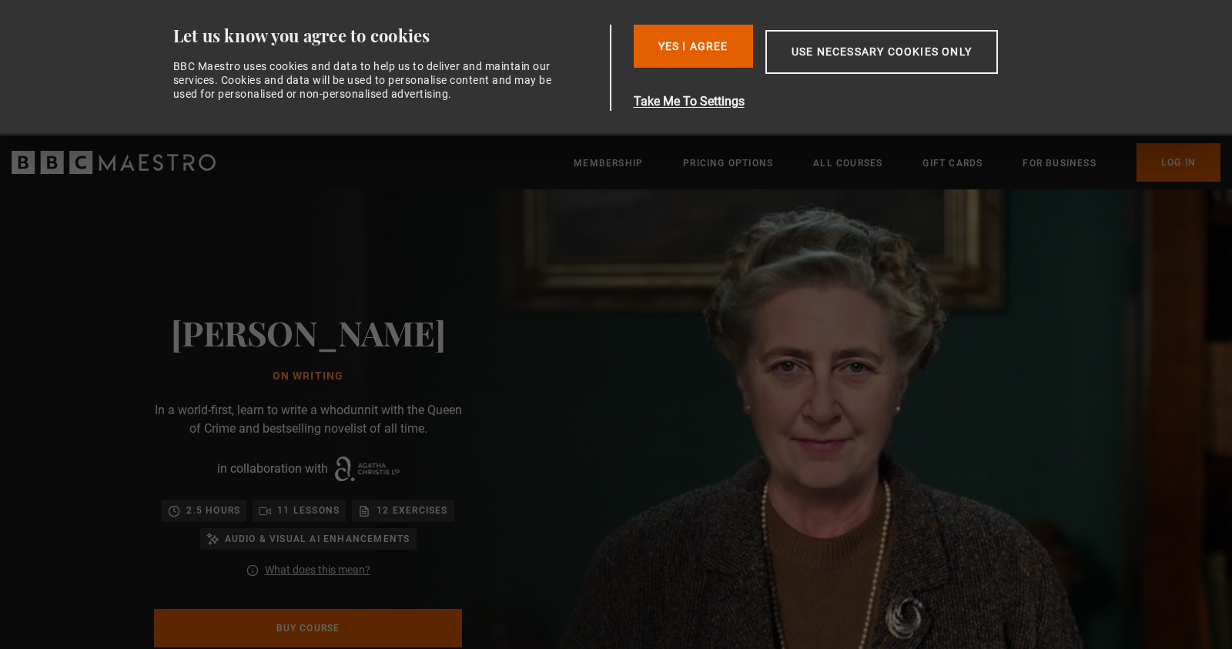  I want to click on a: What does this mean?, so click(317, 570).